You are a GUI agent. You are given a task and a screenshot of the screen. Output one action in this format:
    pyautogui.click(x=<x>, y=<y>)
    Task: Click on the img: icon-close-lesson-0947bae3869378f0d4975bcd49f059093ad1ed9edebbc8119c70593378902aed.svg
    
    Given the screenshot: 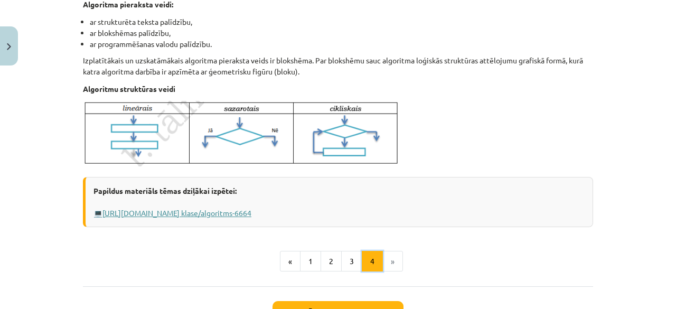 What is the action you would take?
    pyautogui.click(x=9, y=46)
    